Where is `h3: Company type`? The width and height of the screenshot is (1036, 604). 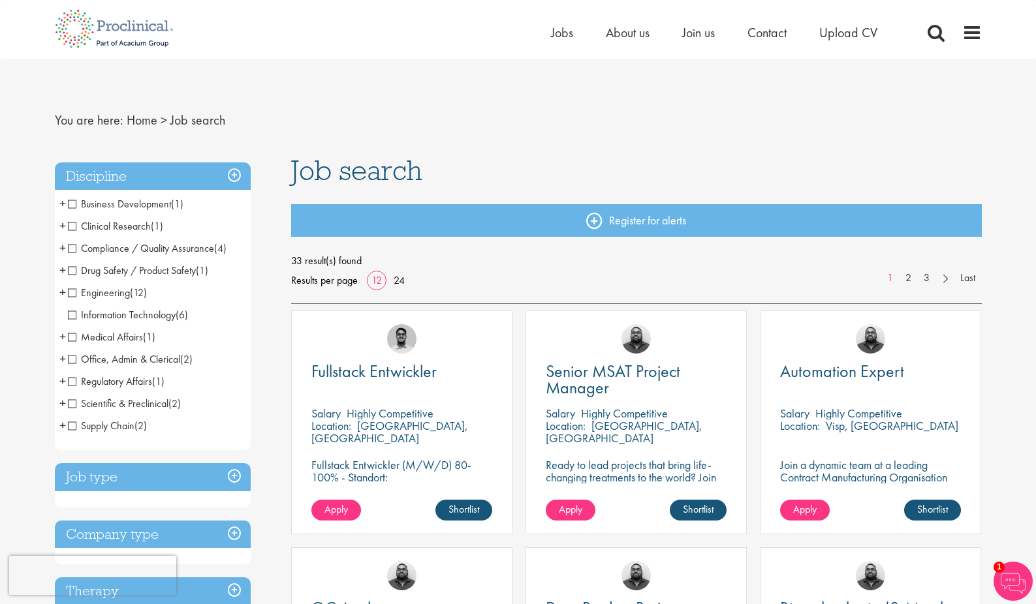 h3: Company type is located at coordinates (153, 535).